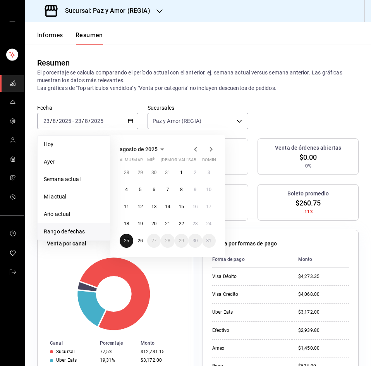 Image resolution: width=371 pixels, height=366 pixels. I want to click on font: 6, so click(154, 189).